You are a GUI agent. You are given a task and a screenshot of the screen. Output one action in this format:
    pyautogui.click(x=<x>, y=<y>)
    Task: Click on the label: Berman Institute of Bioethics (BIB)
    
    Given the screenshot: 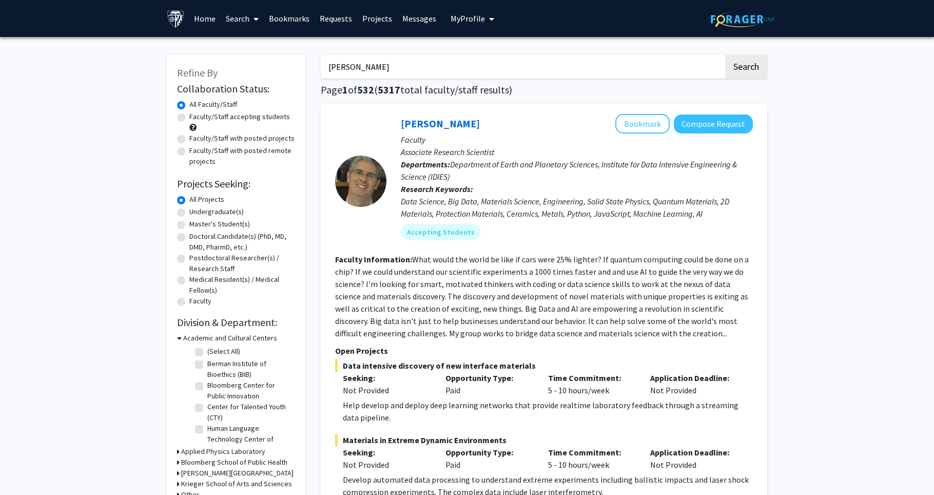 What is the action you would take?
    pyautogui.click(x=250, y=369)
    